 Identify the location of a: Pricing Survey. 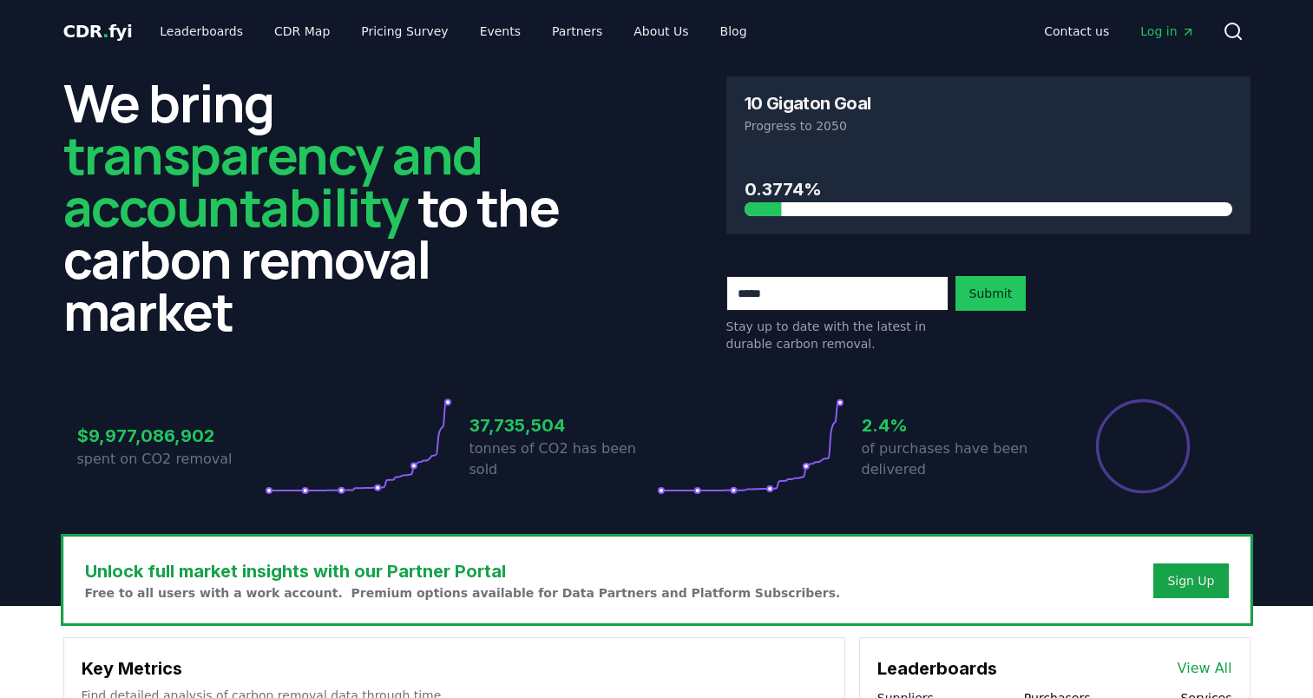
(405, 31).